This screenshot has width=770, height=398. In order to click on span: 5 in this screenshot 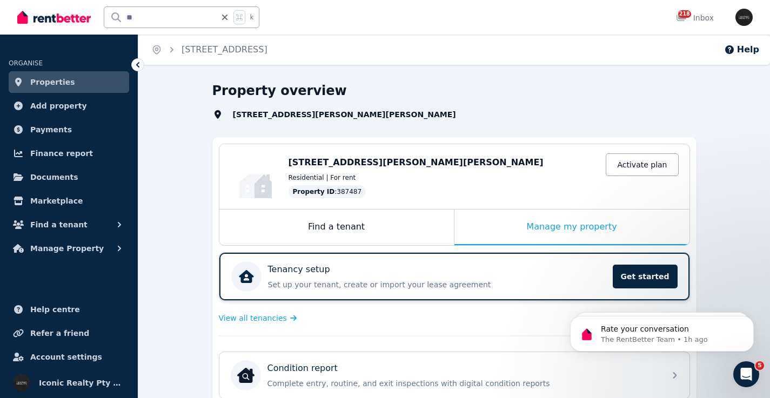, I will do `click(760, 366)`.